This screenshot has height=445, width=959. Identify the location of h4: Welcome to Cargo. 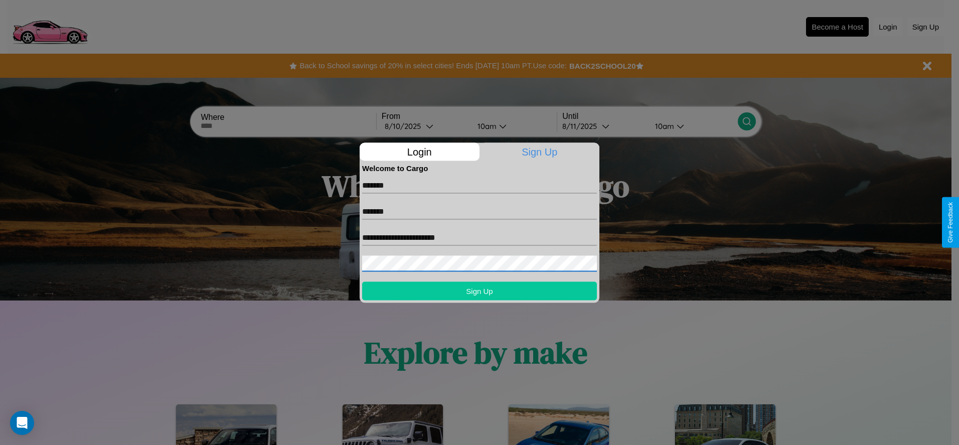
(479, 168).